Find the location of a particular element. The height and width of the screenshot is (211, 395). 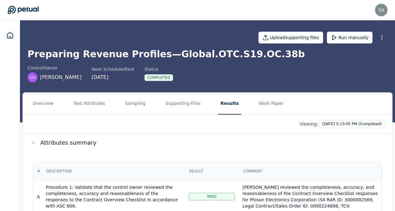

a: Dashboard is located at coordinates (10, 35).